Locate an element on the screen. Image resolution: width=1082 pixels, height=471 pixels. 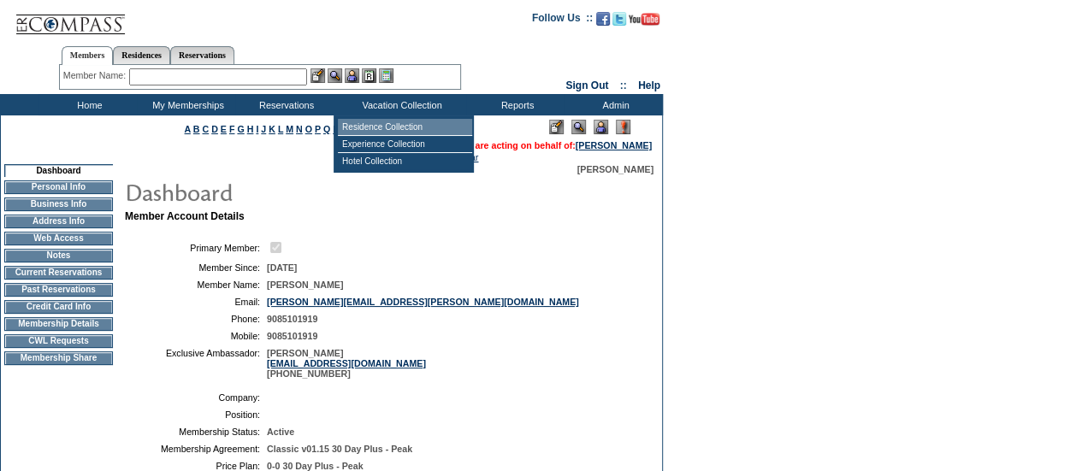
a: Members is located at coordinates (87, 56).